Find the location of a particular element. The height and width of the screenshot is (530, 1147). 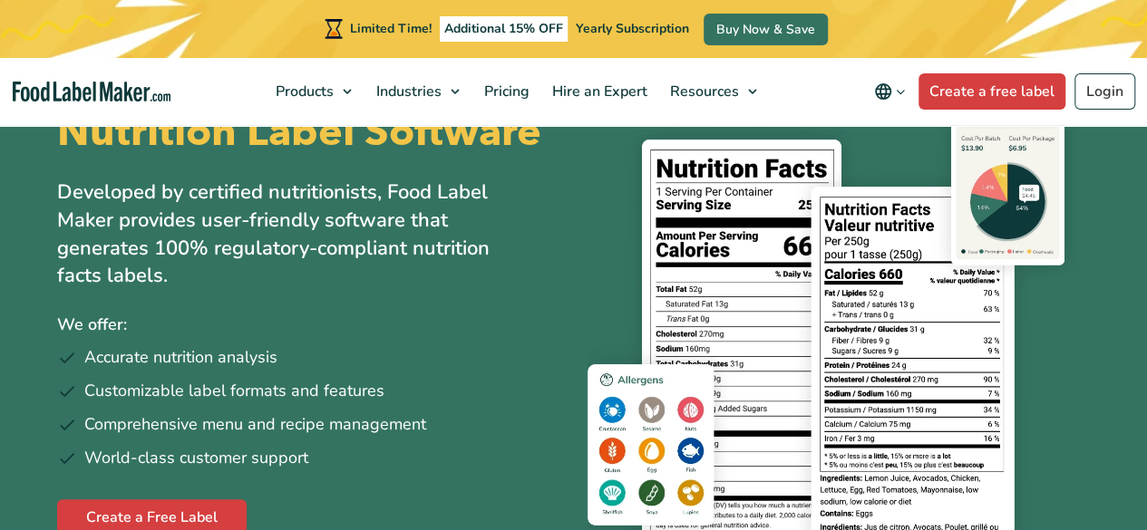

h1: Easy and Compliant Nutrition Label Software is located at coordinates (308, 108).